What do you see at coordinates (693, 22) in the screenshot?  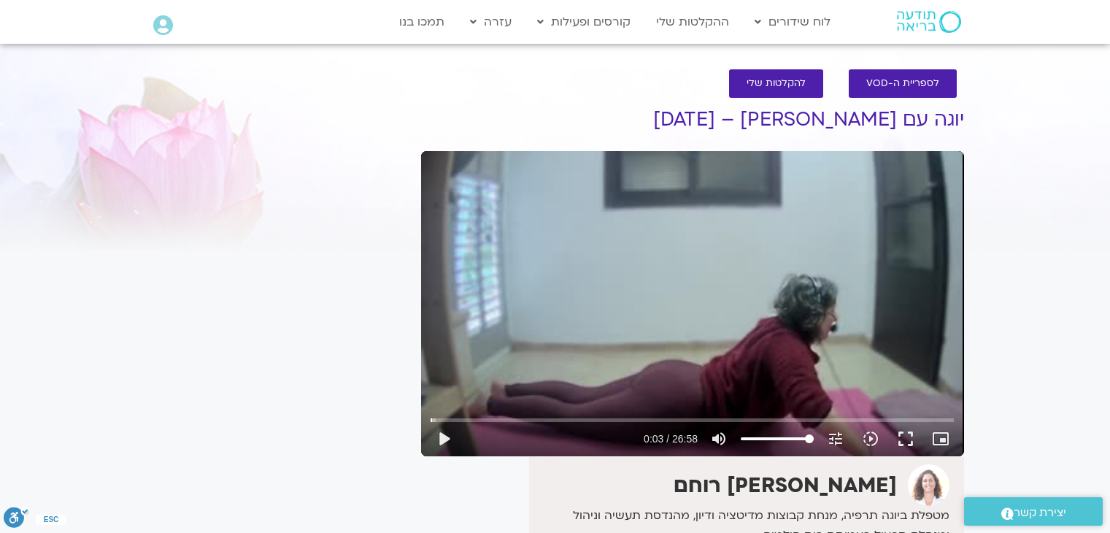 I see `a: ההקלטות שלי` at bounding box center [693, 22].